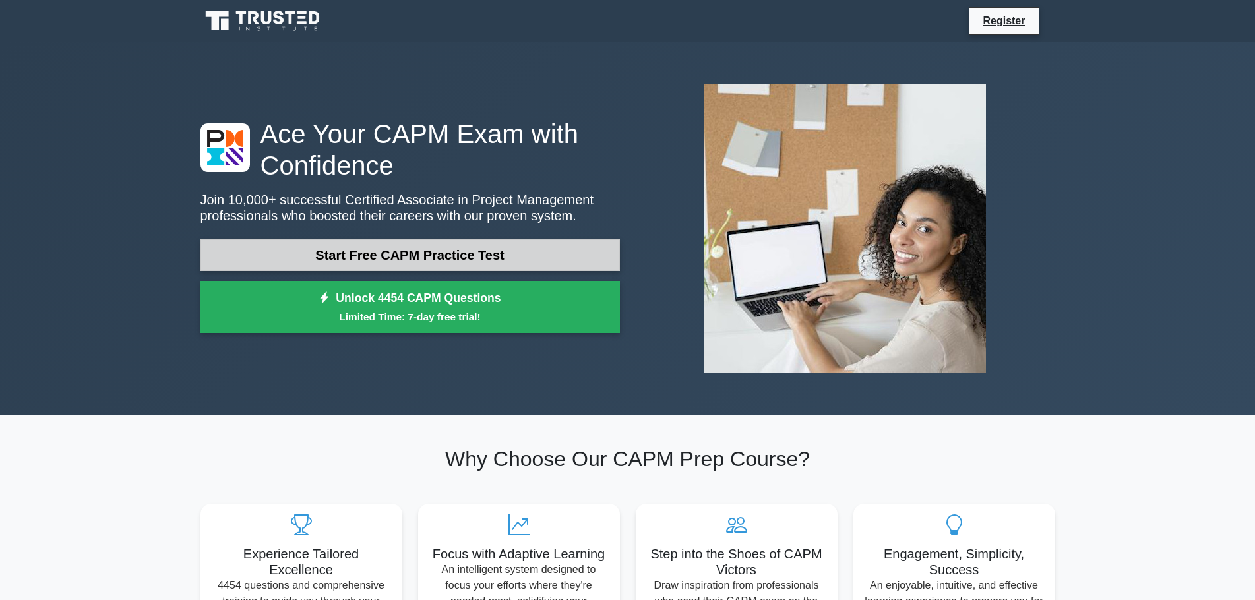  What do you see at coordinates (410, 255) in the screenshot?
I see `a: Start Free CAPM Practice Test` at bounding box center [410, 255].